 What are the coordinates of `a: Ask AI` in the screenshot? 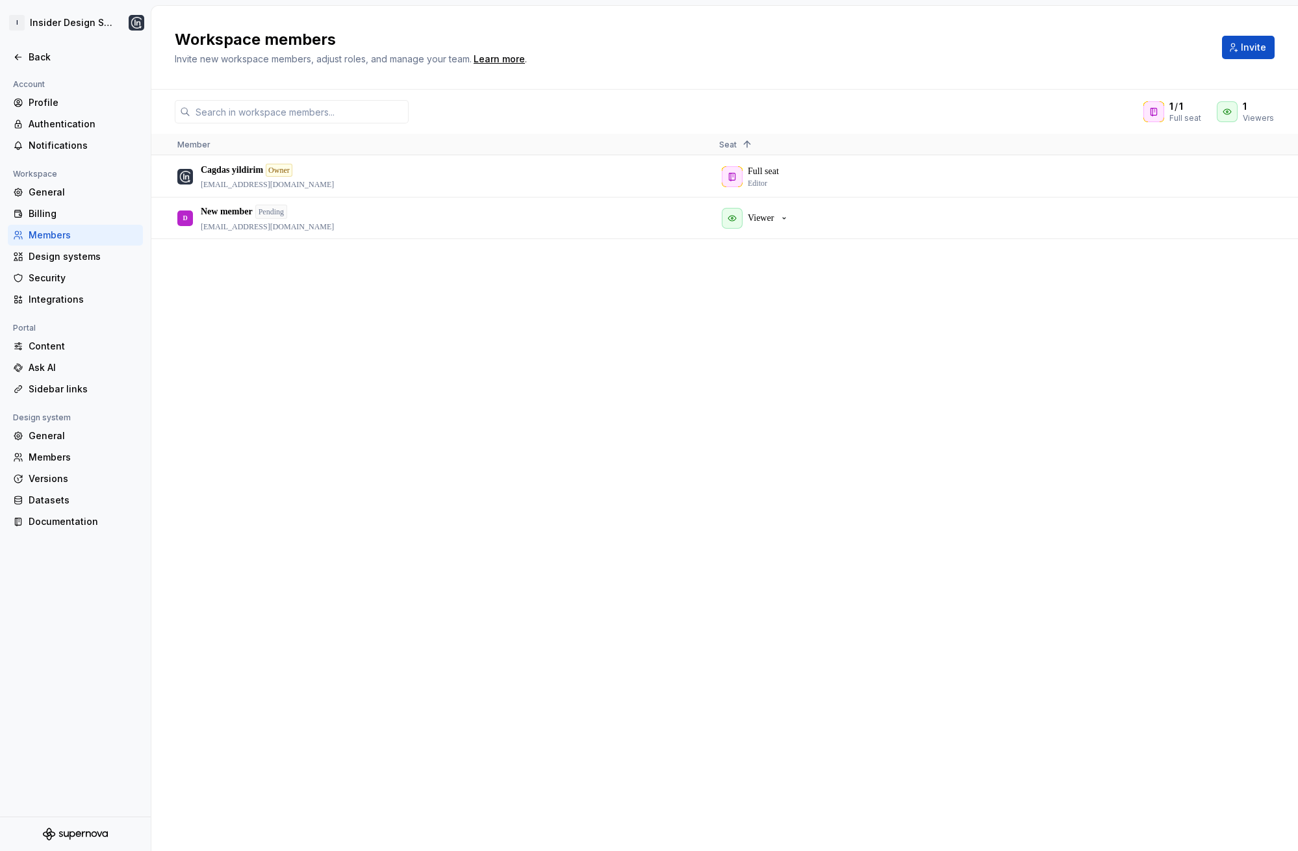 It's located at (75, 368).